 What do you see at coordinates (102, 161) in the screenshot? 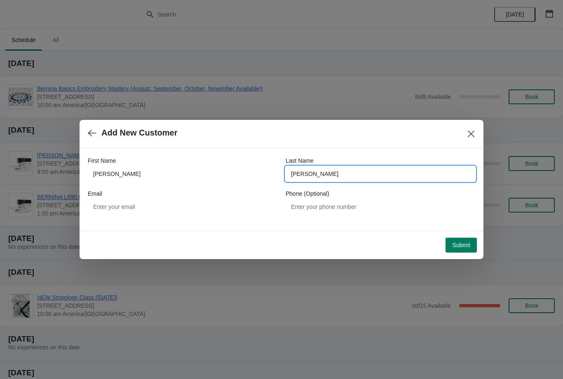
I see `label: First Name` at bounding box center [102, 161].